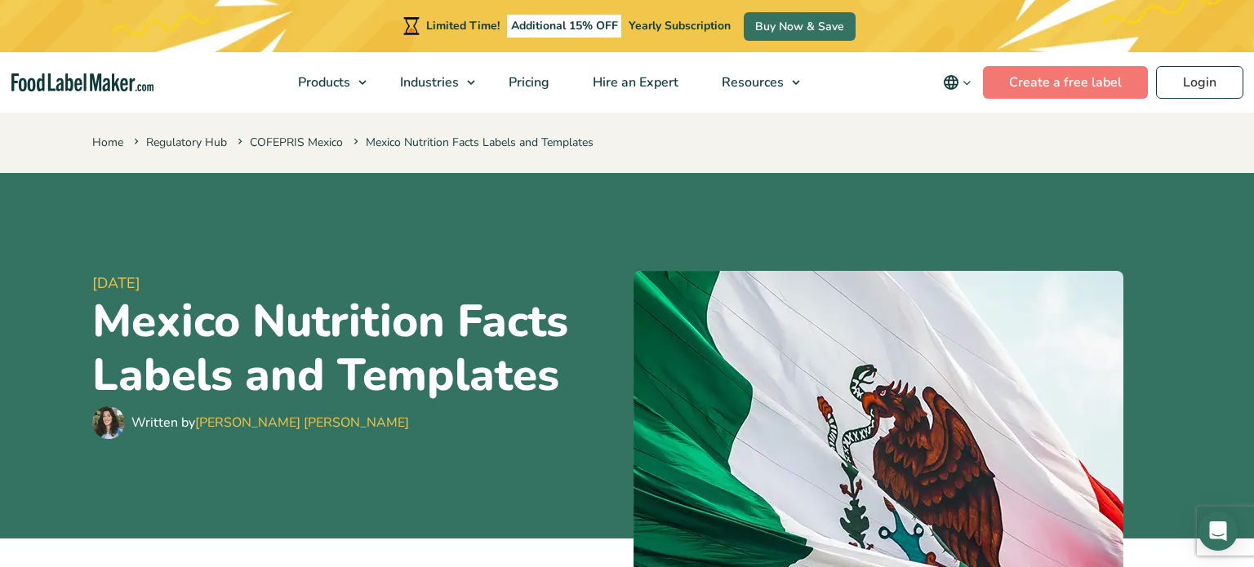 The image size is (1254, 567). What do you see at coordinates (463, 25) in the screenshot?
I see `span: Limited Time!` at bounding box center [463, 25].